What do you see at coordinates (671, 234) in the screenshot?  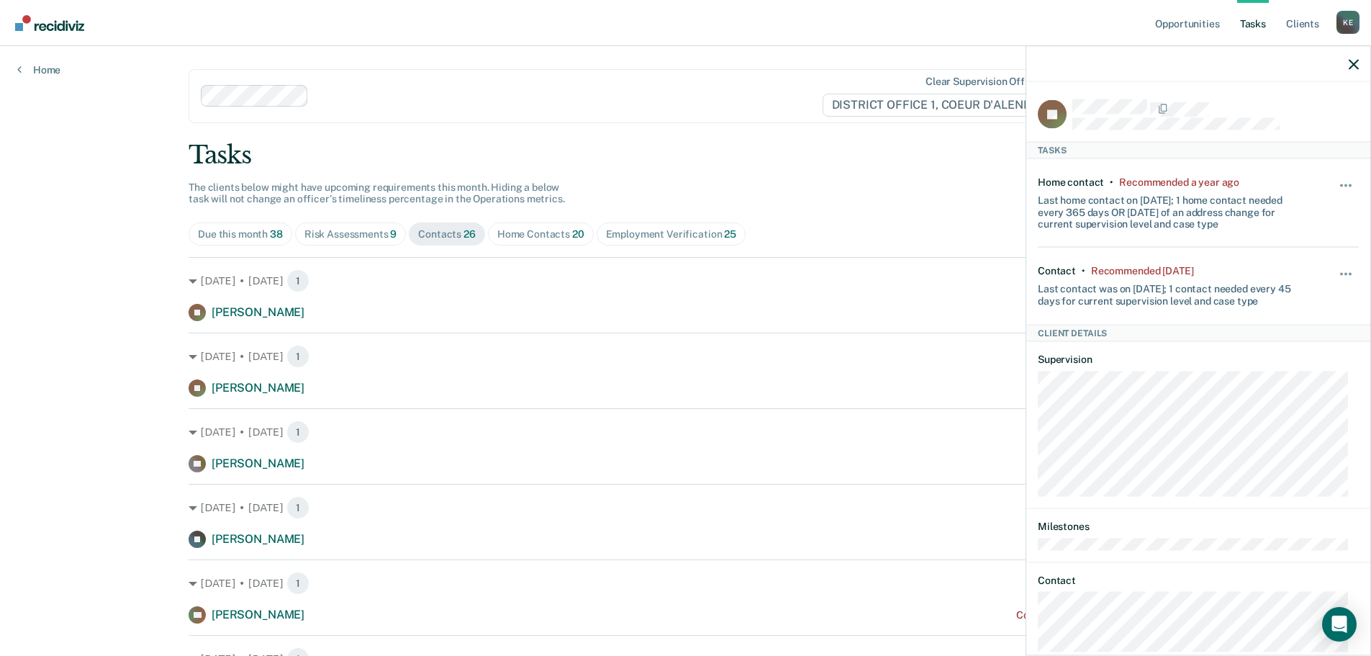 I see `div: Employment Verification` at bounding box center [671, 234].